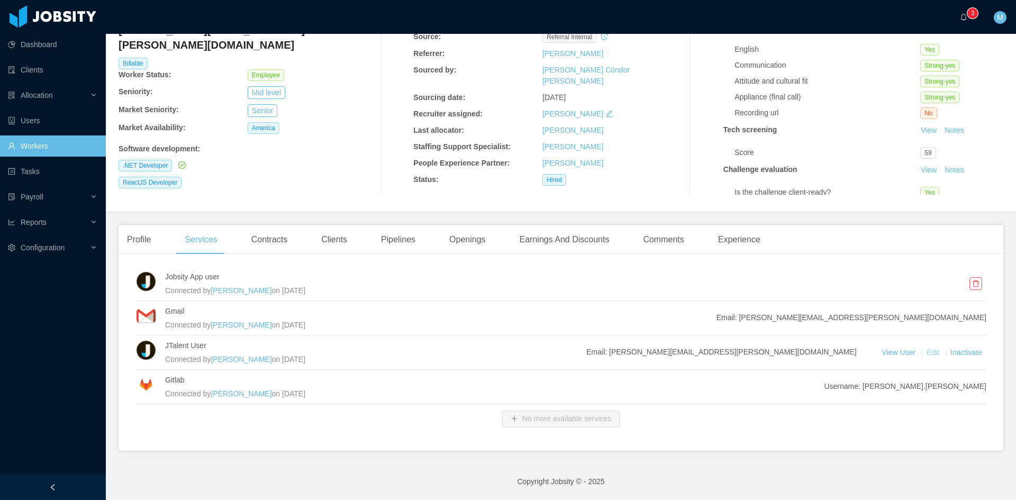 The height and width of the screenshot is (500, 1016). I want to click on div: Communication, so click(827, 65).